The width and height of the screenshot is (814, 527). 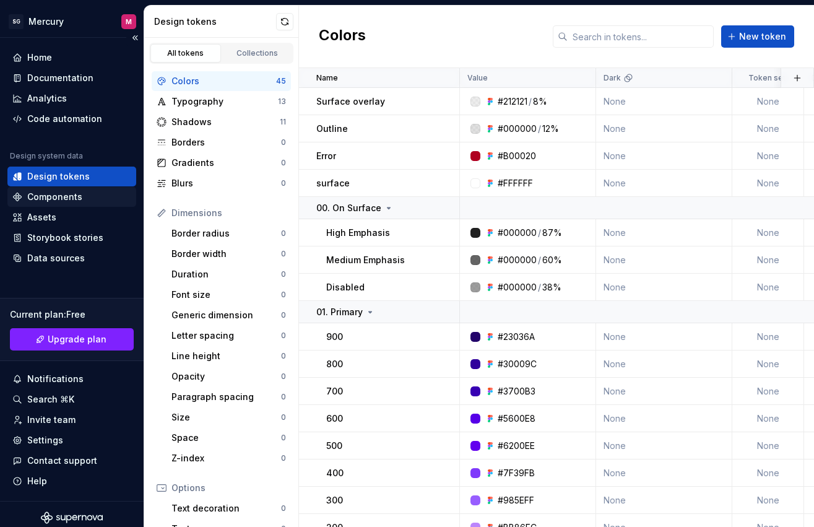 What do you see at coordinates (40, 58) in the screenshot?
I see `div: Home` at bounding box center [40, 58].